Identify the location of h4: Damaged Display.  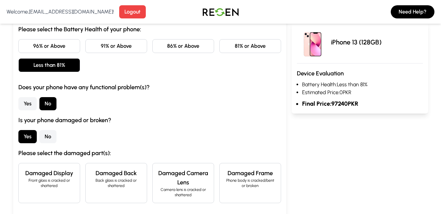
(49, 173).